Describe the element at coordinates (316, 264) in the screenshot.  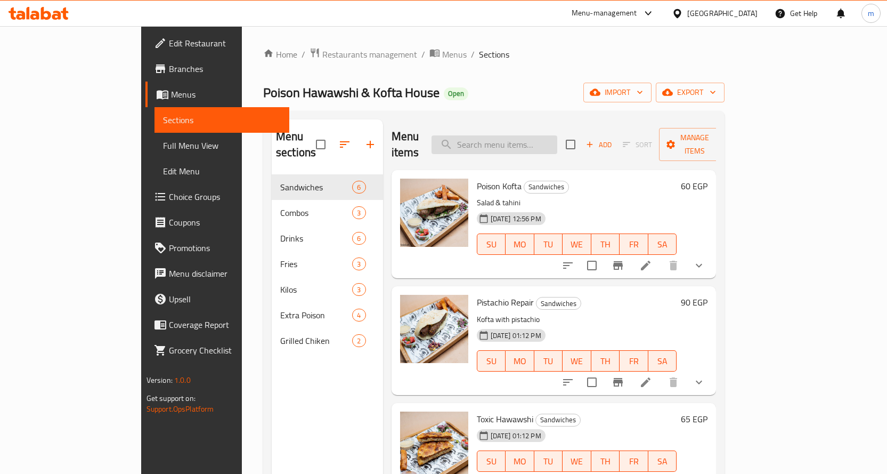
I see `div: Fries` at that location.